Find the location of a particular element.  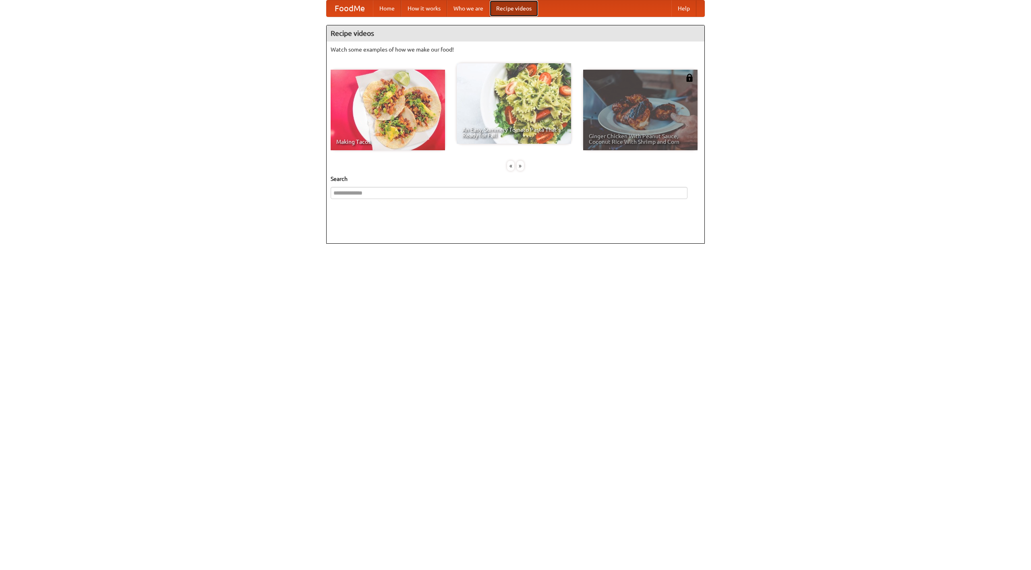

a: FoodMe is located at coordinates (350, 8).